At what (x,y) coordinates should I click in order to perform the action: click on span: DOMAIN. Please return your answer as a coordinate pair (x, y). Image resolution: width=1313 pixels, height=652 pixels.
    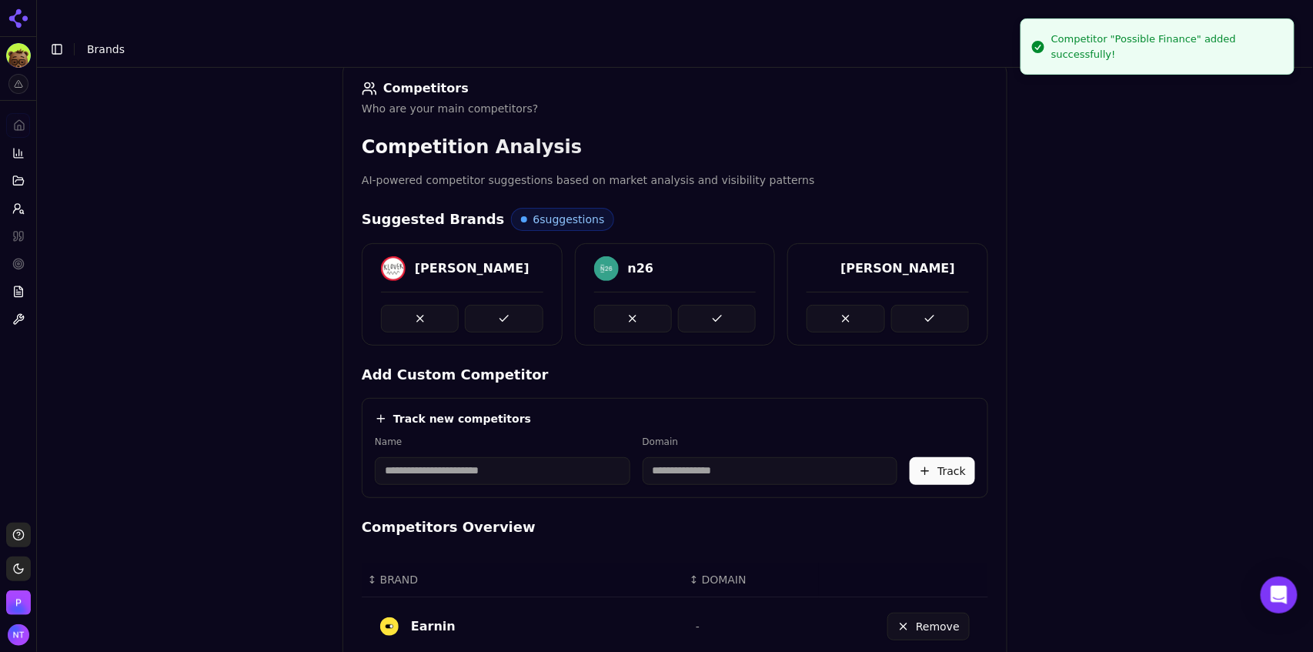
    Looking at the image, I should click on (724, 579).